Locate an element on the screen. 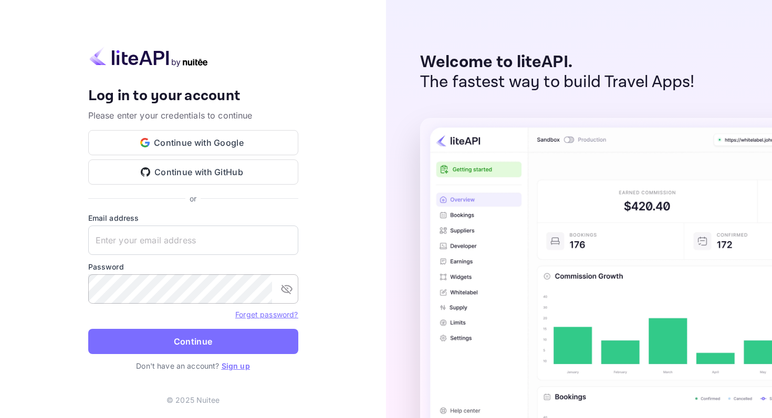  label: Email address is located at coordinates (193, 218).